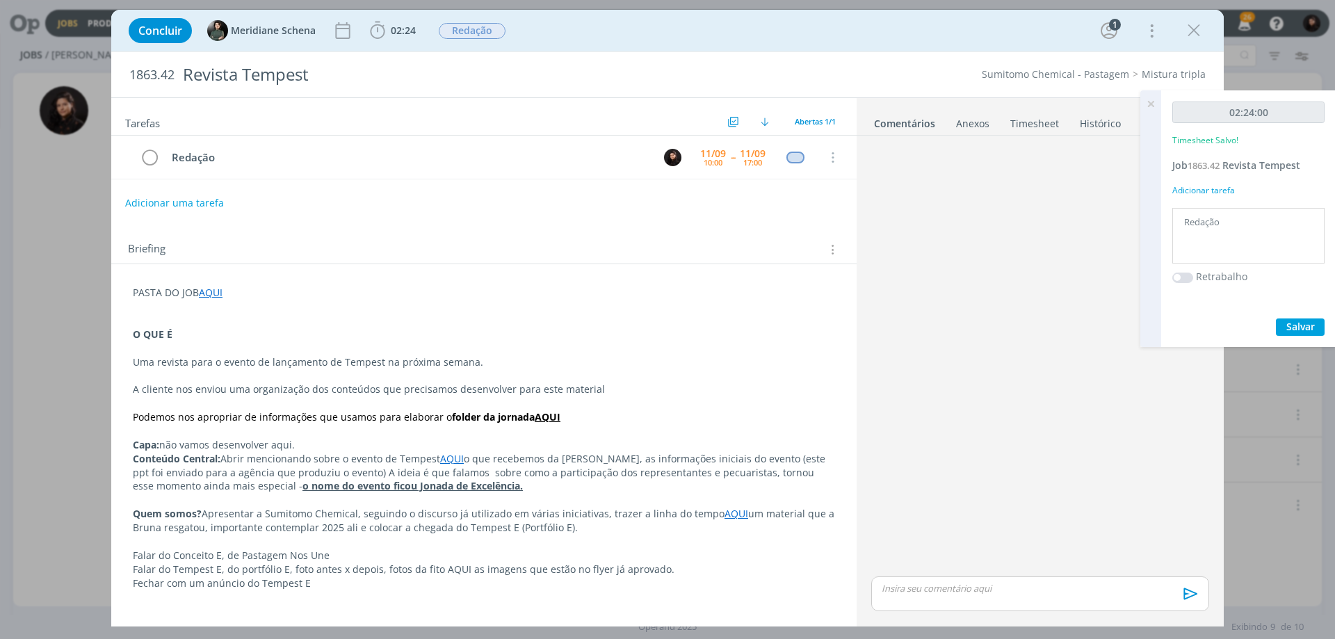 The image size is (1335, 639). I want to click on button: Redação, so click(472, 31).